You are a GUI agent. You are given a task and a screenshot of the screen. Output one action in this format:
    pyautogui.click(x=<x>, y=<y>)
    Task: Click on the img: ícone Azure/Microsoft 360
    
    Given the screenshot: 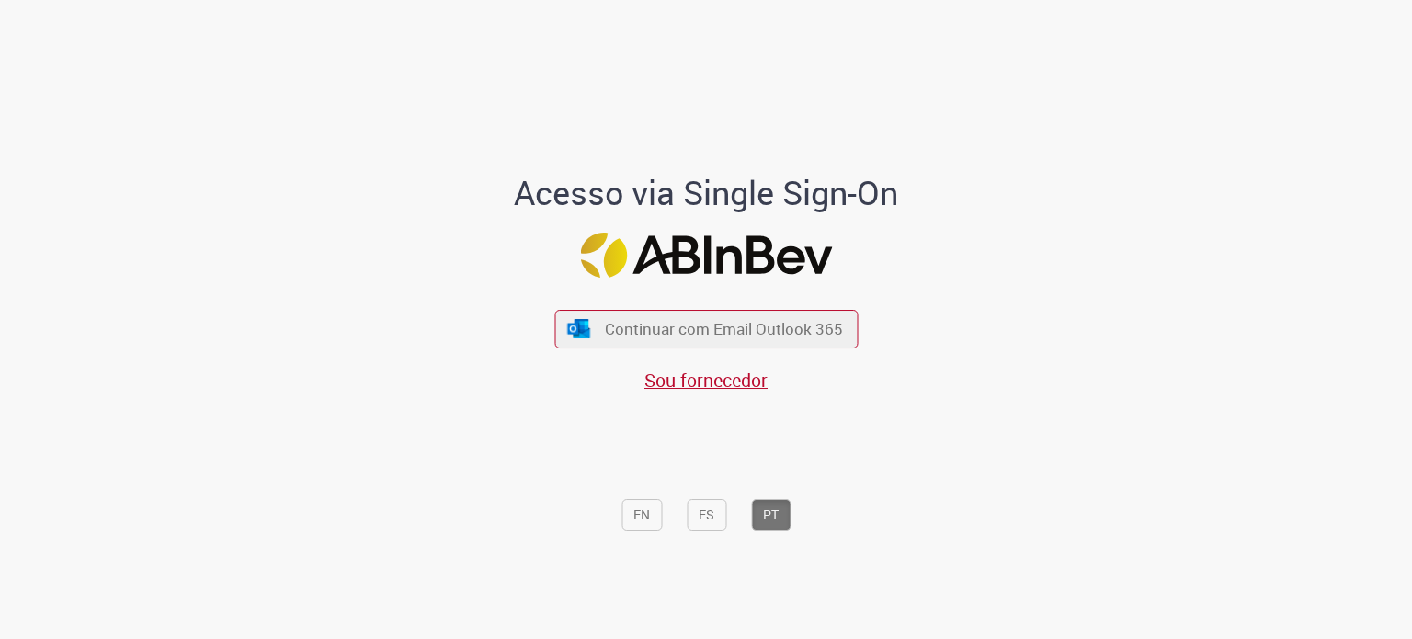 What is the action you would take?
    pyautogui.click(x=579, y=328)
    